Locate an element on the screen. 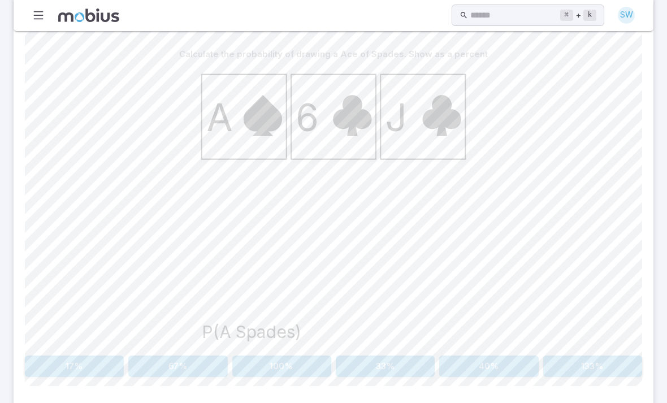 This screenshot has width=667, height=403. text: J is located at coordinates (397, 117).